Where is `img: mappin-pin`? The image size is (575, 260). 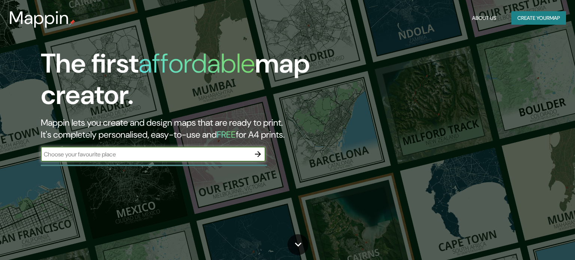
img: mappin-pin is located at coordinates (72, 22).